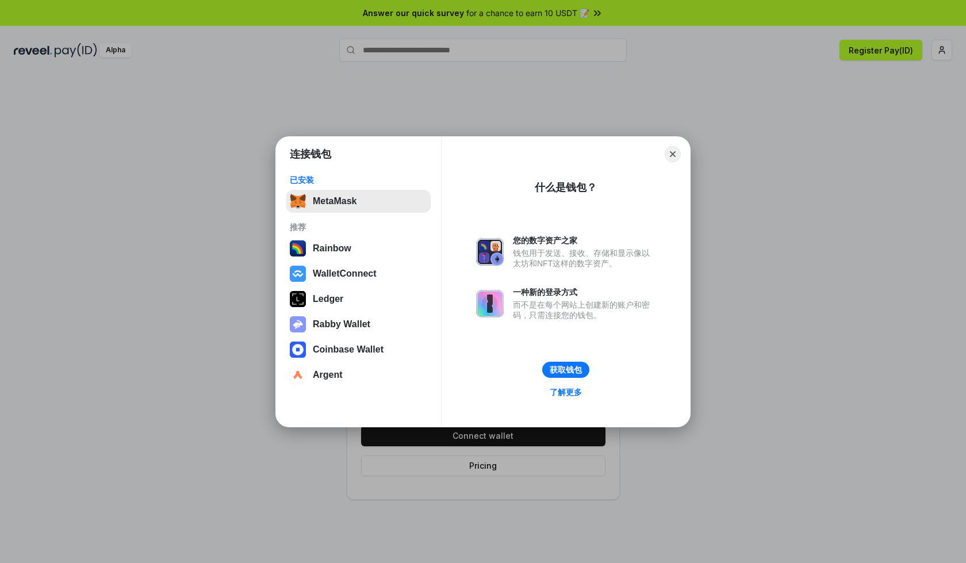 The image size is (966, 563). What do you see at coordinates (673, 154) in the screenshot?
I see `button: Close` at bounding box center [673, 154].